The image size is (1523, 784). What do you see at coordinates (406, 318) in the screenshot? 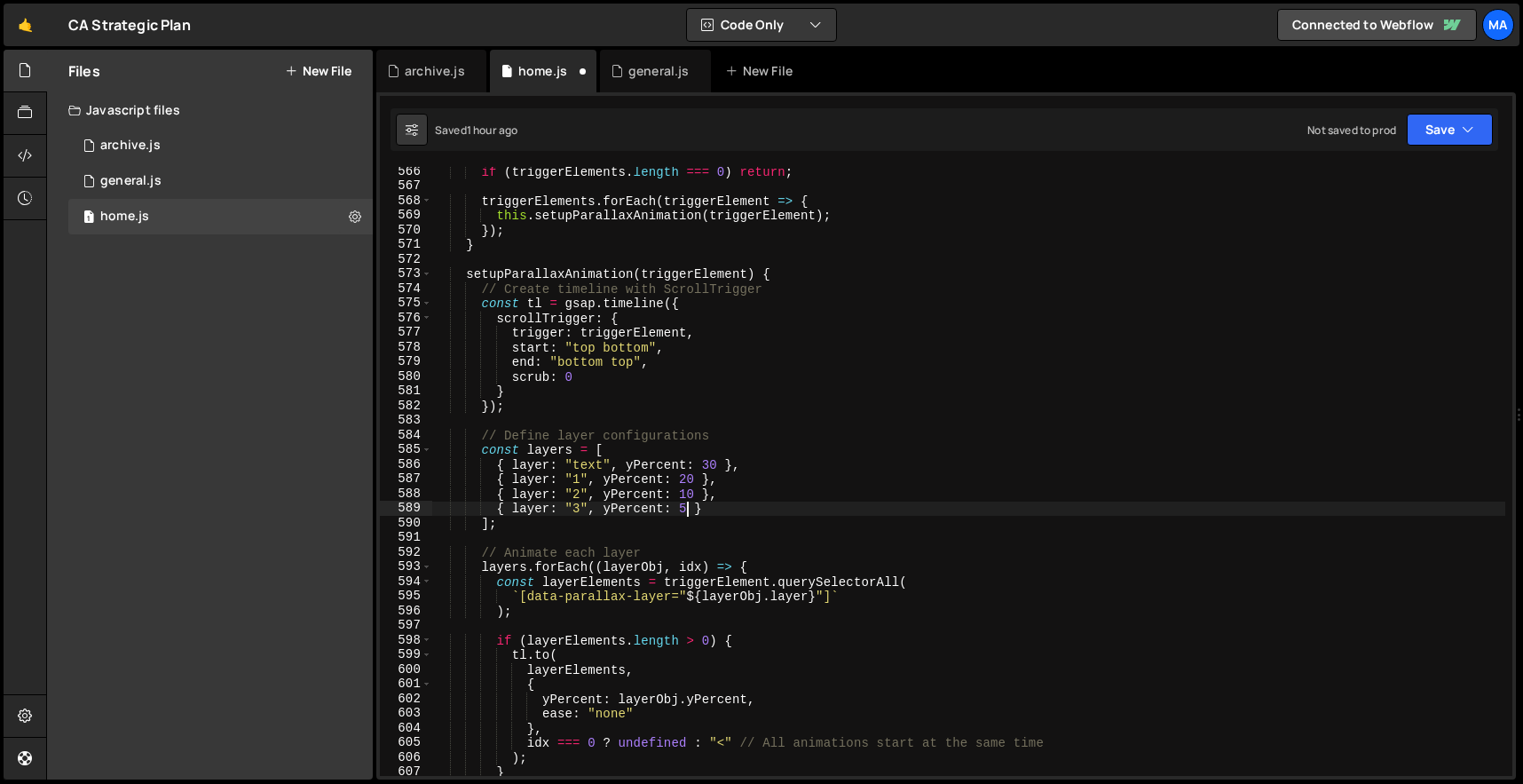
I see `div: 576` at bounding box center [406, 318].